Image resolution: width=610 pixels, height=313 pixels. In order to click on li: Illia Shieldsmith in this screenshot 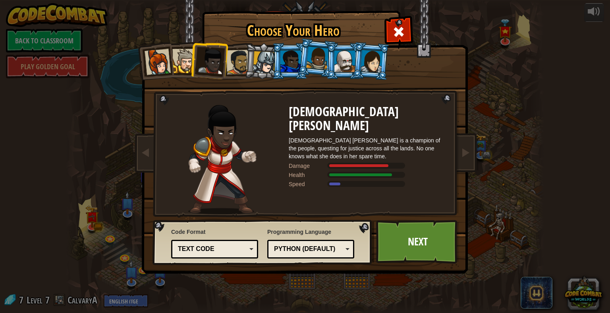, I will do `click(371, 61)`.